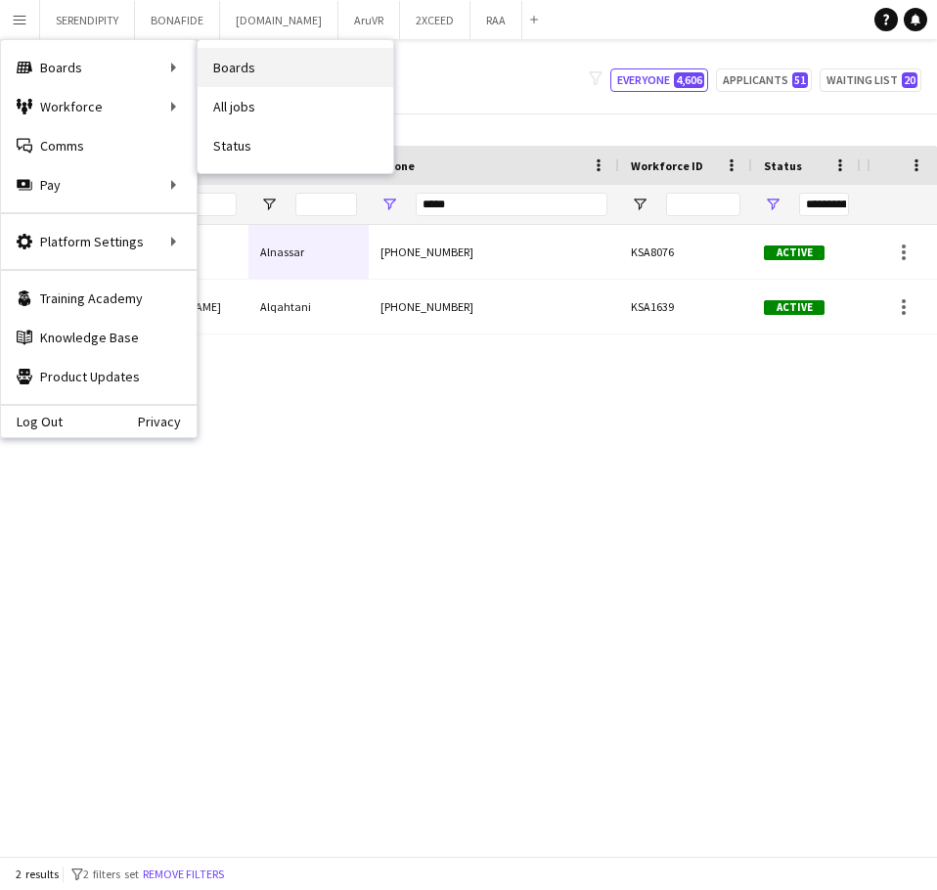 Image resolution: width=937 pixels, height=890 pixels. I want to click on button: Everyone4,606, so click(659, 80).